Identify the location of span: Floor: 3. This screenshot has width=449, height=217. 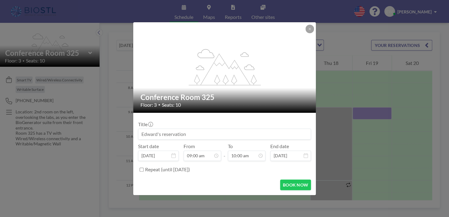
(148, 105).